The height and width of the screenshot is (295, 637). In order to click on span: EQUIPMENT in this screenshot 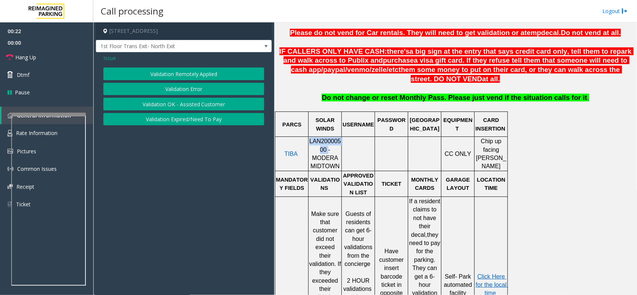, I will do `click(458, 124)`.